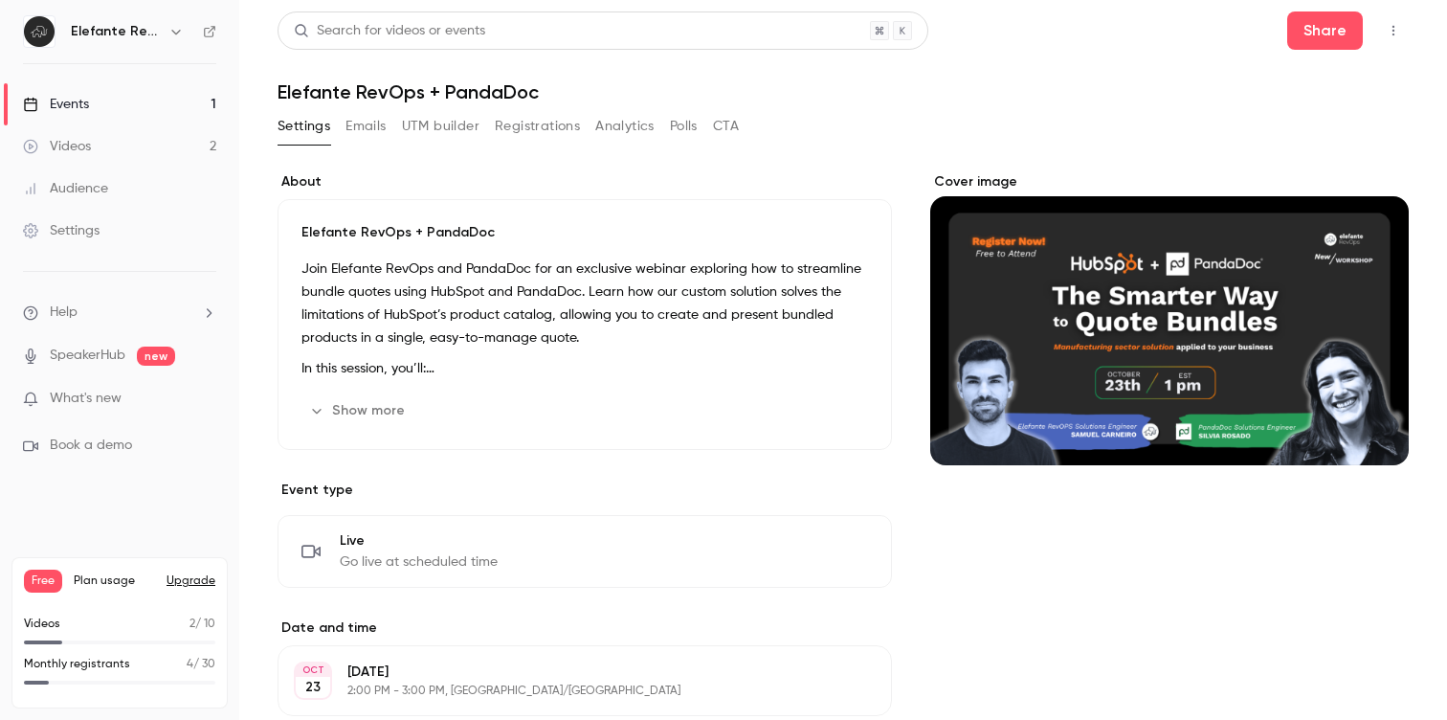 The height and width of the screenshot is (720, 1447). What do you see at coordinates (1169, 319) in the screenshot?
I see `section: Cover image` at bounding box center [1169, 319].